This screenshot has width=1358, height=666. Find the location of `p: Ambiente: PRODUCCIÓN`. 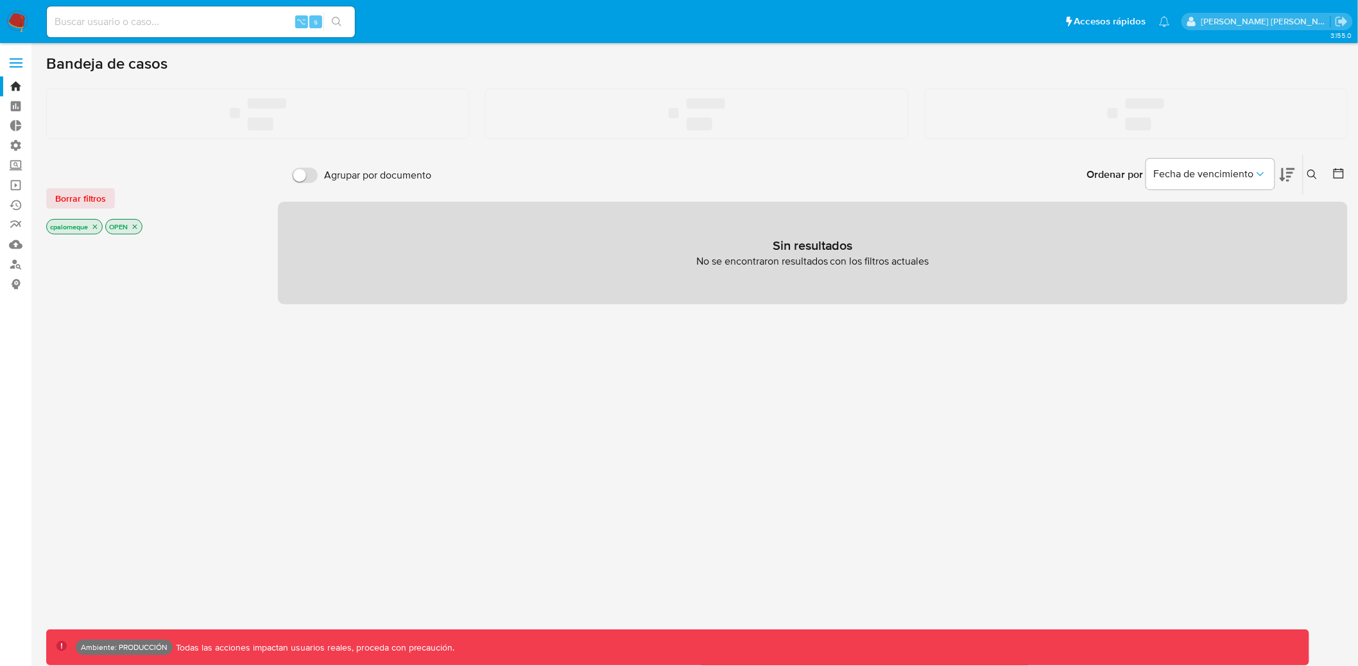

p: Ambiente: PRODUCCIÓN is located at coordinates (124, 647).